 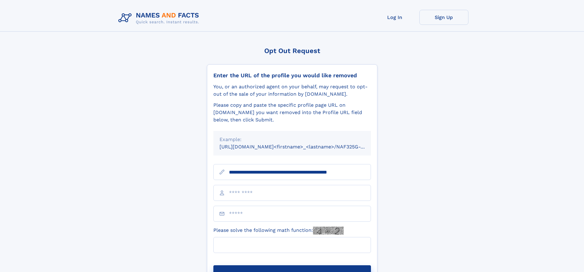 What do you see at coordinates (292, 51) in the screenshot?
I see `div: Opt Out Request` at bounding box center [292, 51].